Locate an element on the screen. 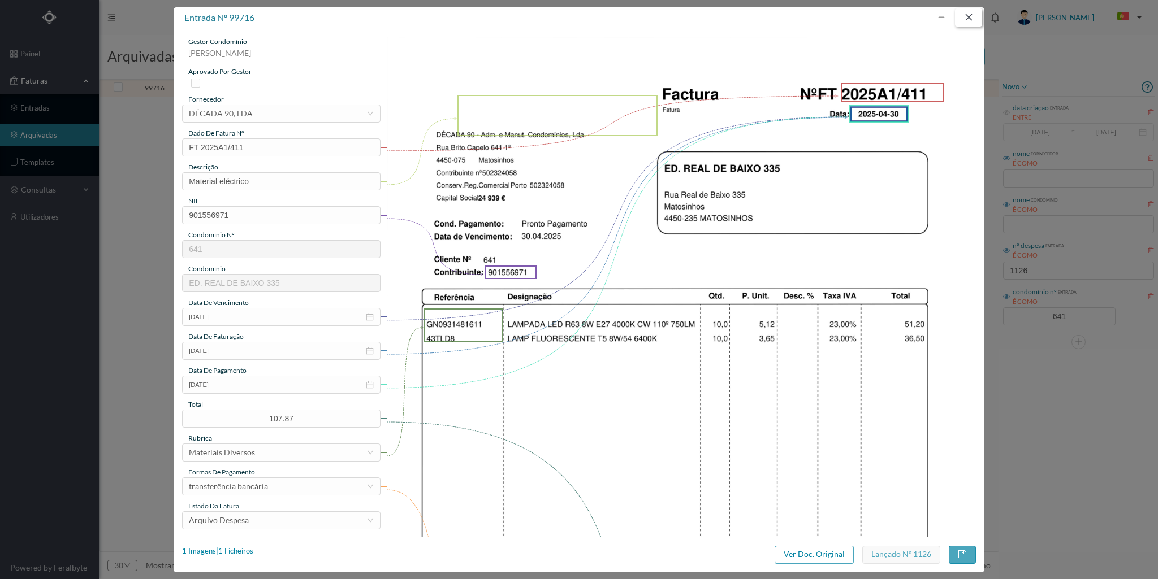 This screenshot has height=579, width=1158. span: total is located at coordinates (196, 404).